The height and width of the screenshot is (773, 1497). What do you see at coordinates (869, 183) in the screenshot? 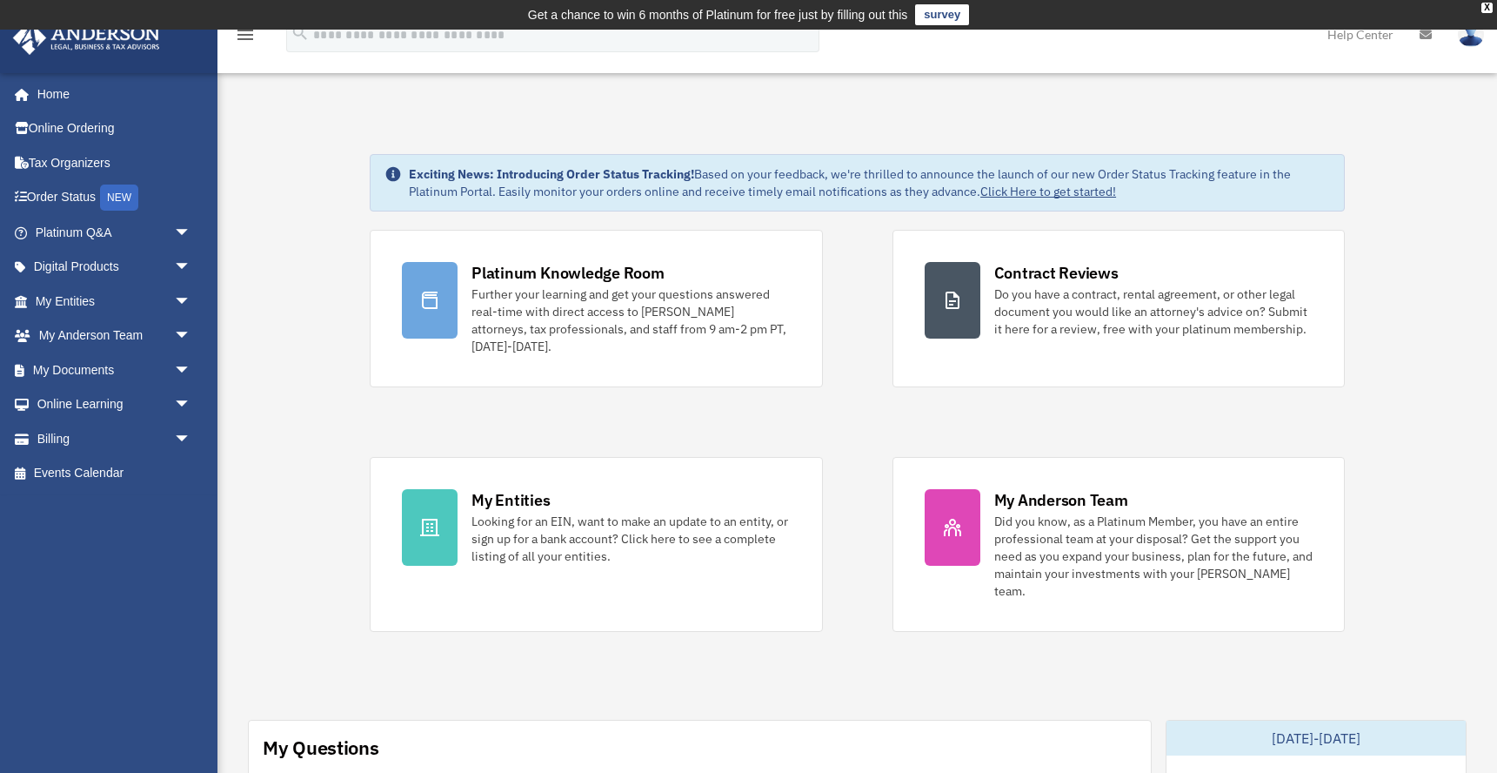
I see `div: Based on your feedback, we're thrilled to announce the launch of our new Order Status Tracking fe...` at bounding box center [869, 183].